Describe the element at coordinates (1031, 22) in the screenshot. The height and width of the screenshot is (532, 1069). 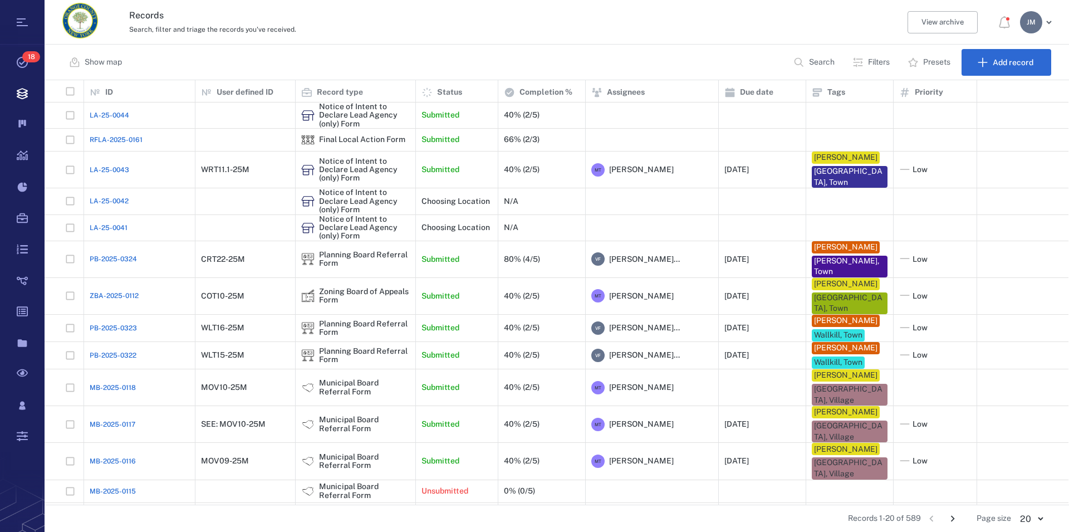
I see `div: J M` at that location.